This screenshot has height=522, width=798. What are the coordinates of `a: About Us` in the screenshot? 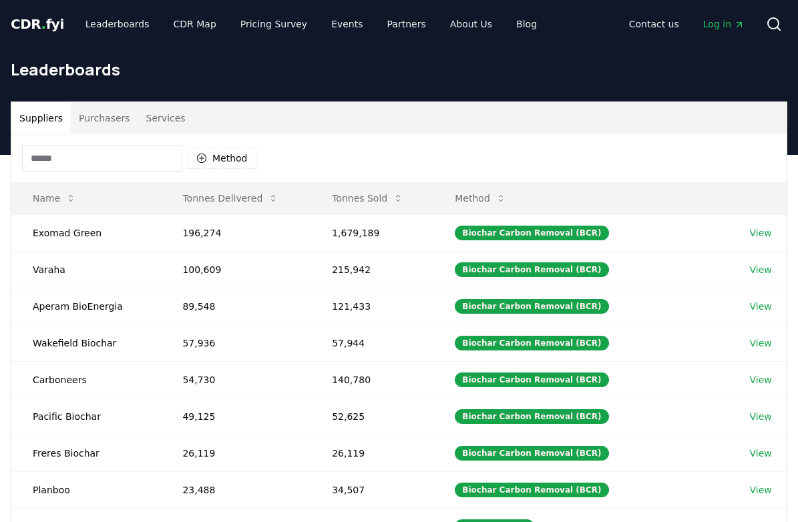 It's located at (471, 24).